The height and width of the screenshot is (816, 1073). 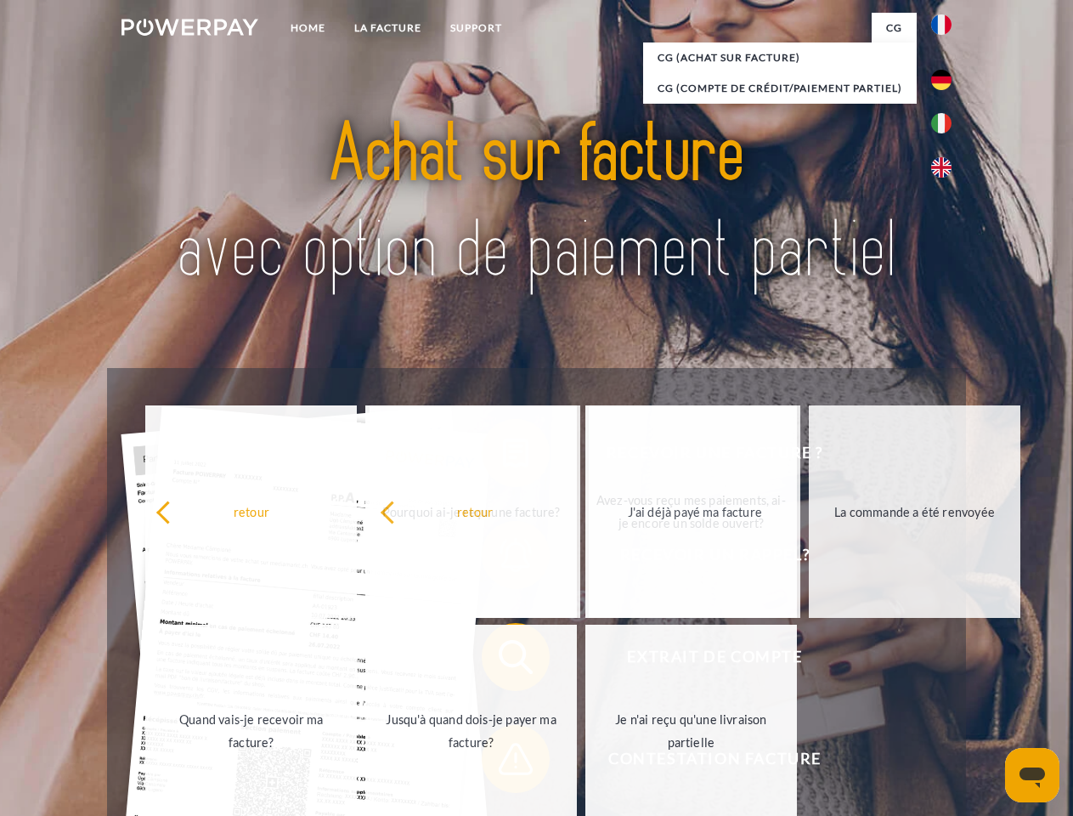 What do you see at coordinates (189, 27) in the screenshot?
I see `img: logo-powerpay-white.svg` at bounding box center [189, 27].